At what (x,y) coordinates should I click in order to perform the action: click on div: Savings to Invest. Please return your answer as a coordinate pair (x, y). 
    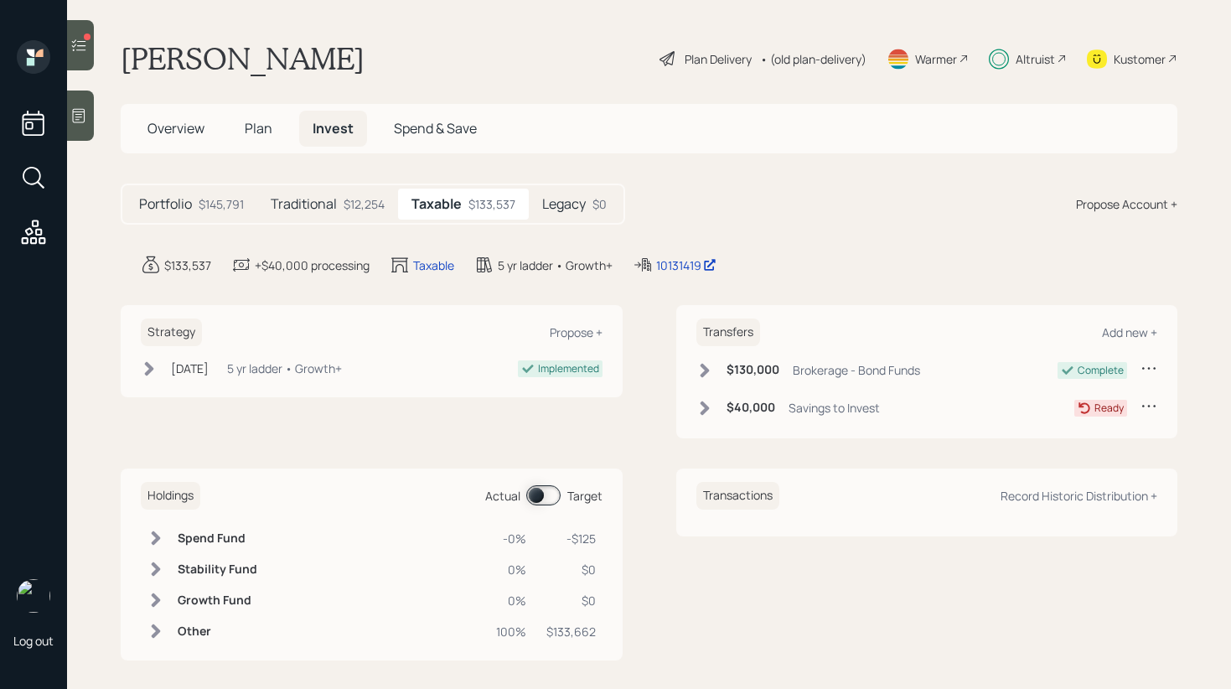
    Looking at the image, I should click on (834, 407).